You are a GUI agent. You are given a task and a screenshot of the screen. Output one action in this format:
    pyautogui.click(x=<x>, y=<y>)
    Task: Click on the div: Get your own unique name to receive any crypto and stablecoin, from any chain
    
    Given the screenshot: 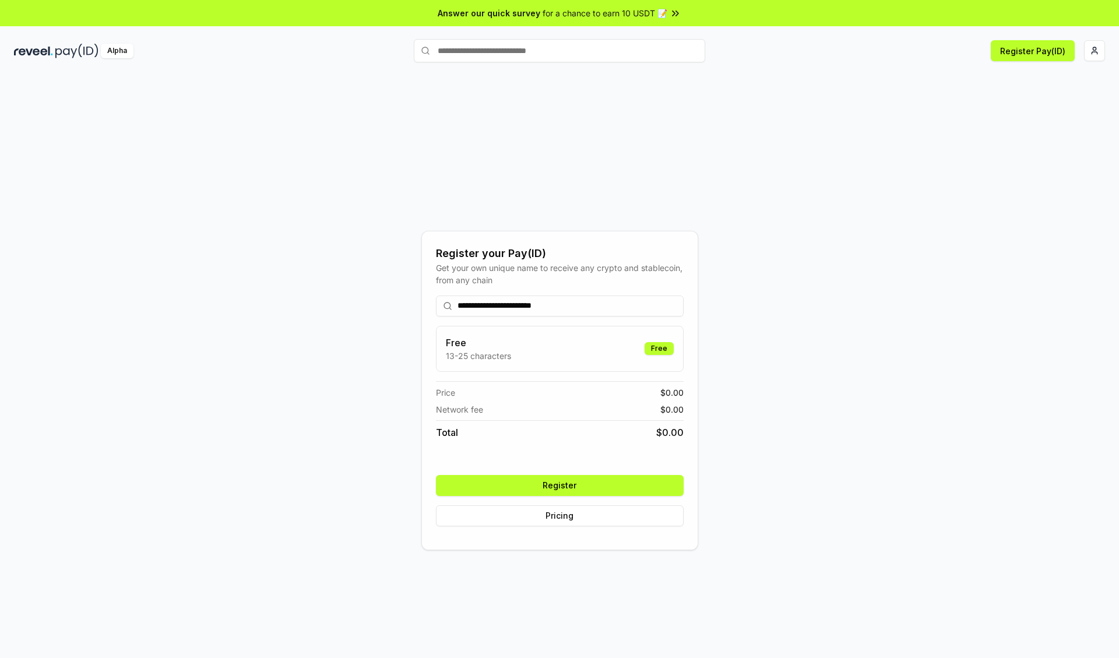 What is the action you would take?
    pyautogui.click(x=560, y=274)
    